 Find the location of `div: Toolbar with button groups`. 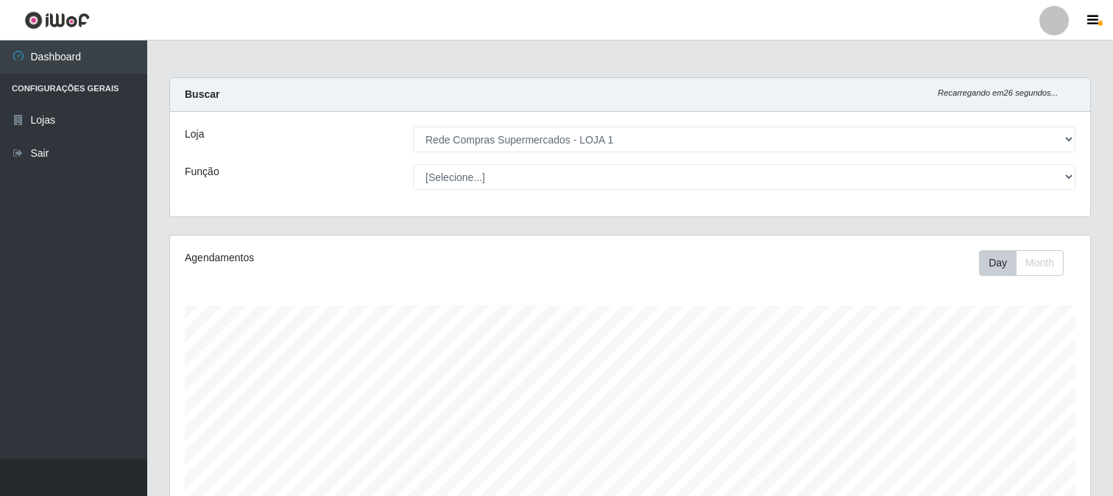

div: Toolbar with button groups is located at coordinates (1027, 263).